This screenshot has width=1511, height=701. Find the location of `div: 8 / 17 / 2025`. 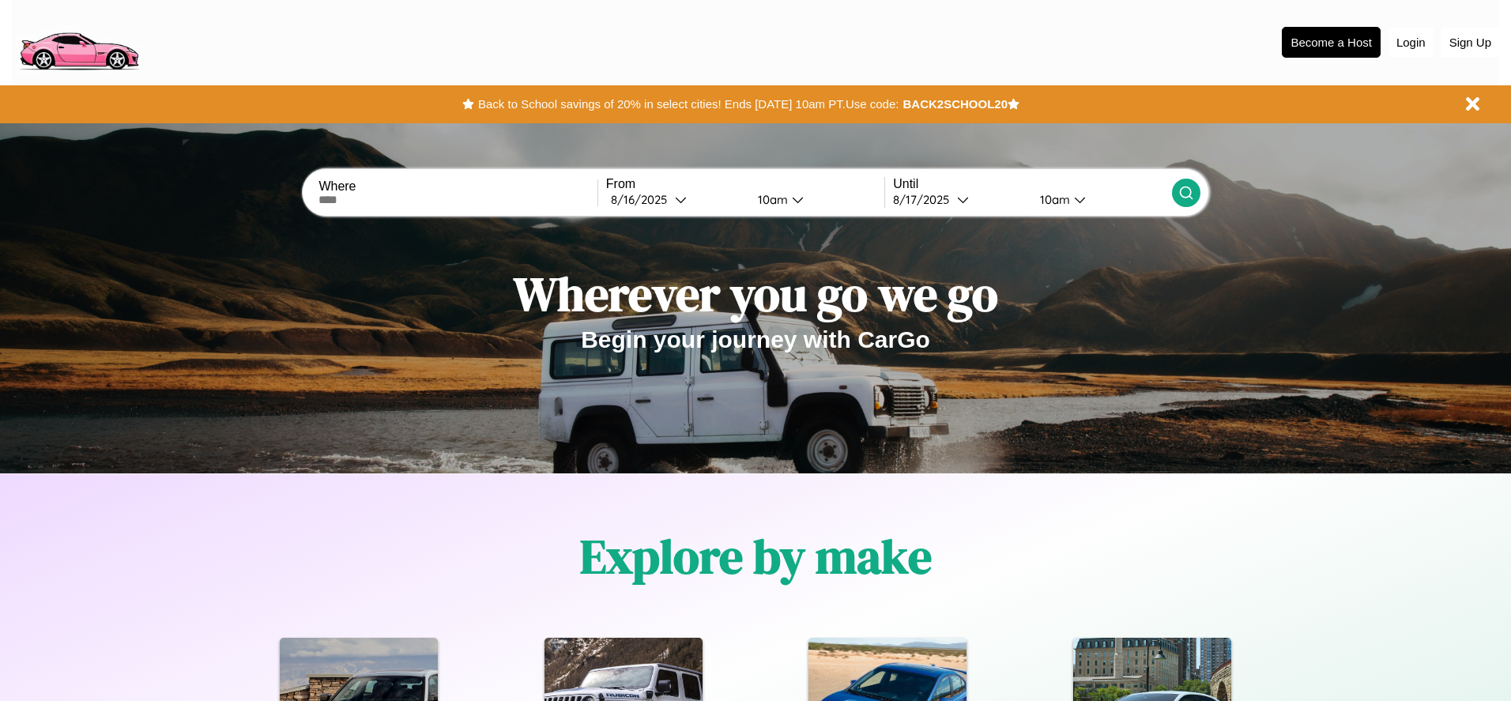

div: 8 / 17 / 2025 is located at coordinates (924, 199).